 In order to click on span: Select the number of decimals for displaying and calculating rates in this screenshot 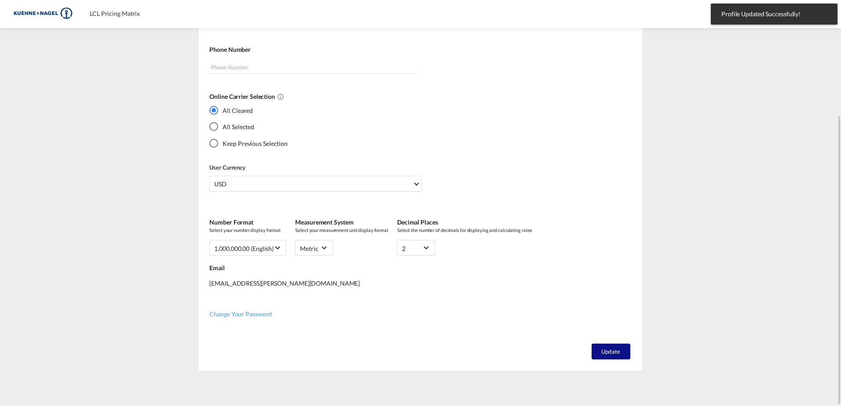, I will do `click(464, 230)`.